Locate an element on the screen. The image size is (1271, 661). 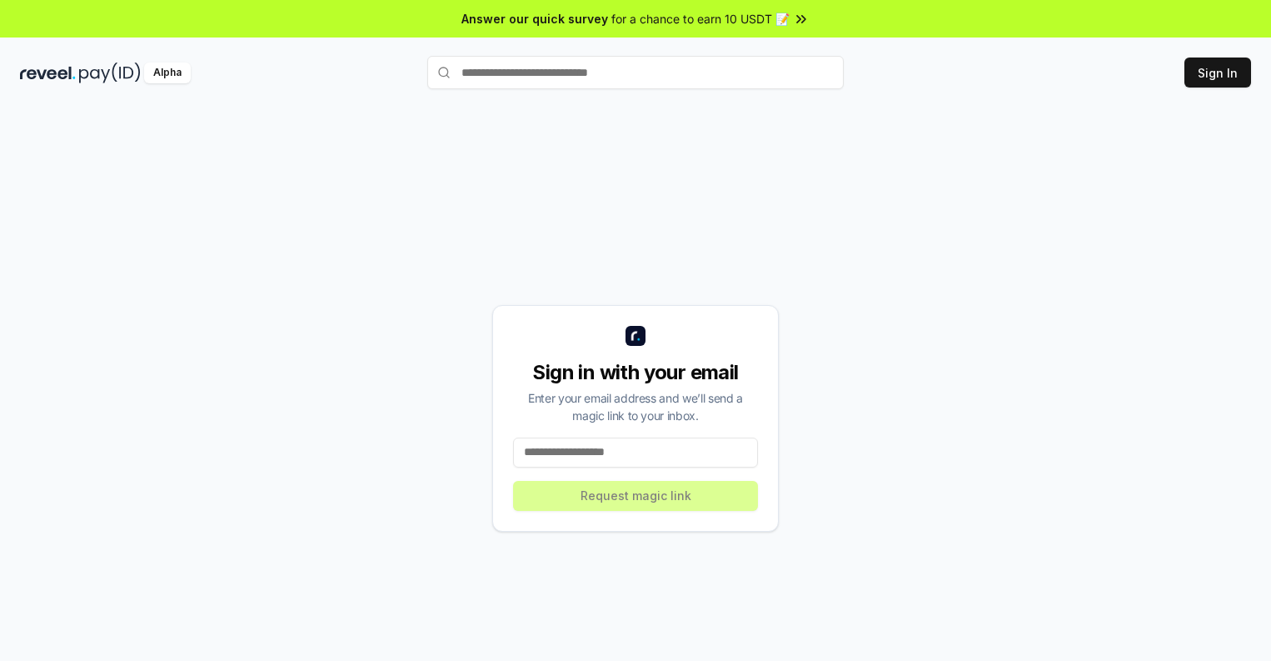
button: Sign In is located at coordinates (1218, 72).